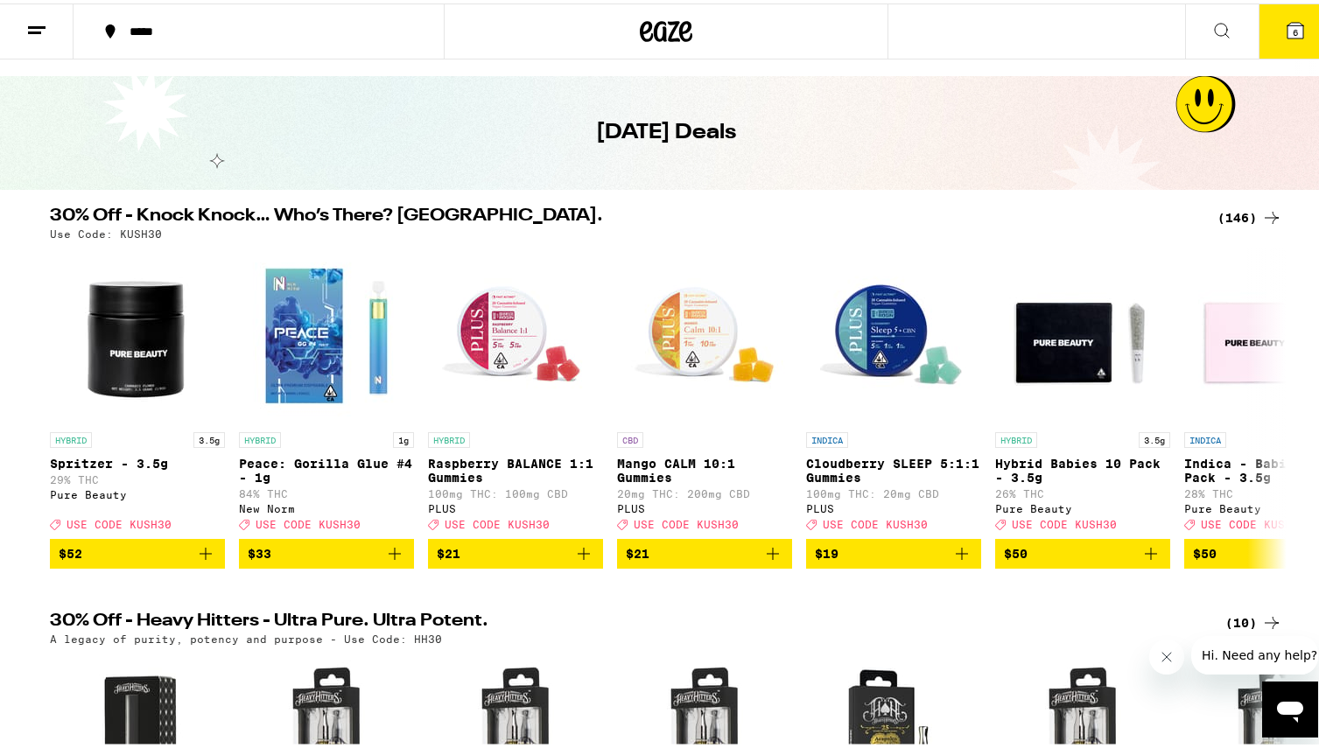 This screenshot has width=1319, height=748. Describe the element at coordinates (1250, 214) in the screenshot. I see `div: (146)` at that location.